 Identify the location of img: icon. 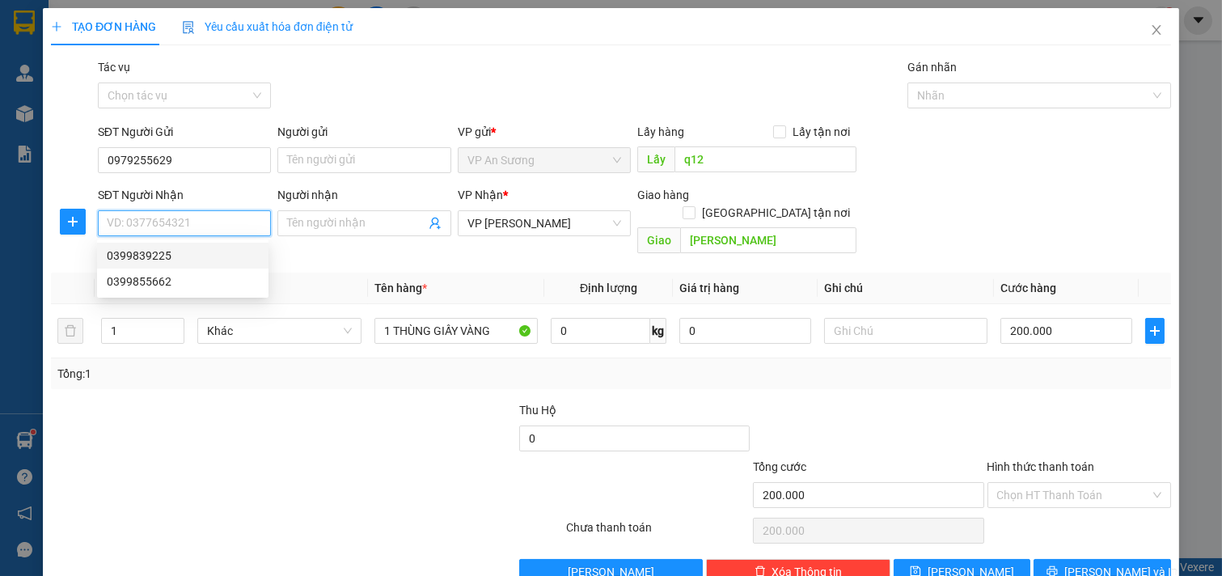
(188, 27).